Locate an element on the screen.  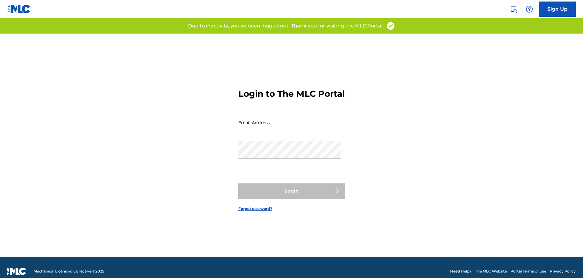
img: access is located at coordinates (391, 26).